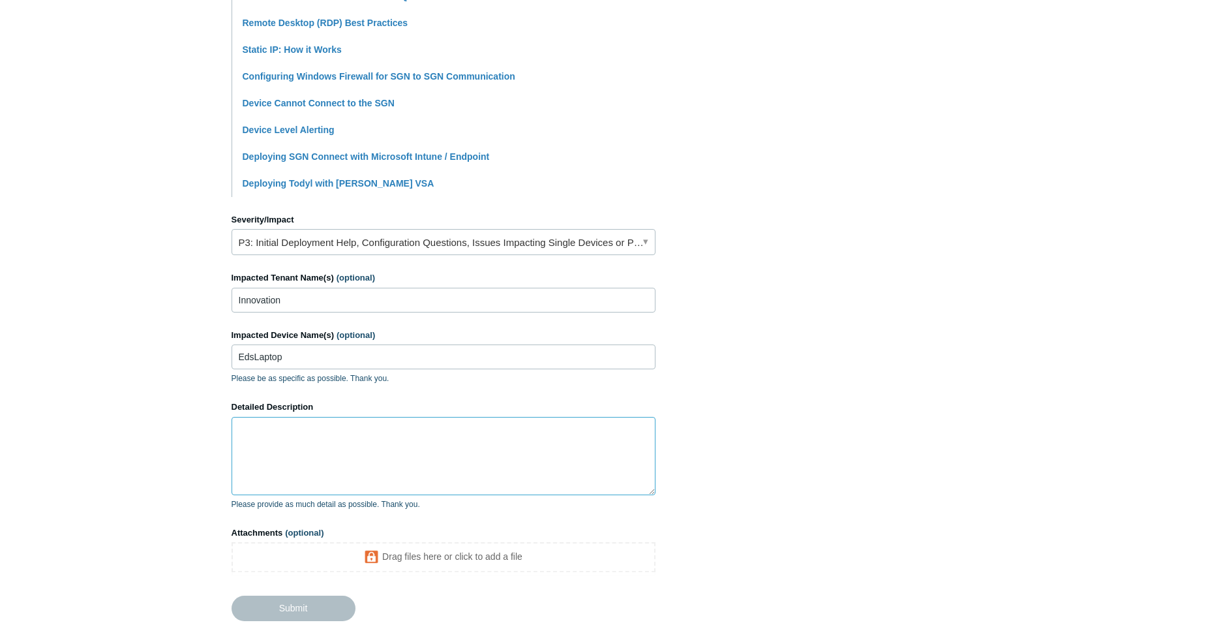 The width and height of the screenshot is (1219, 629). What do you see at coordinates (444, 504) in the screenshot?
I see `p: Please provide as much detail as possible. Thank you.` at bounding box center [444, 504].